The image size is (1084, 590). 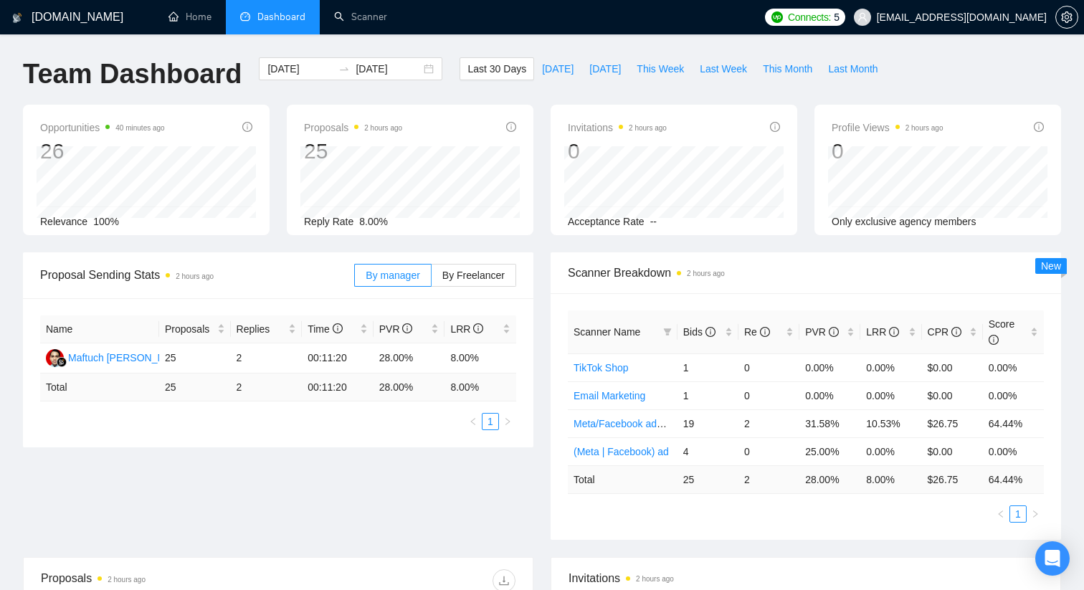 What do you see at coordinates (1066, 17) in the screenshot?
I see `span: setting` at bounding box center [1066, 17].